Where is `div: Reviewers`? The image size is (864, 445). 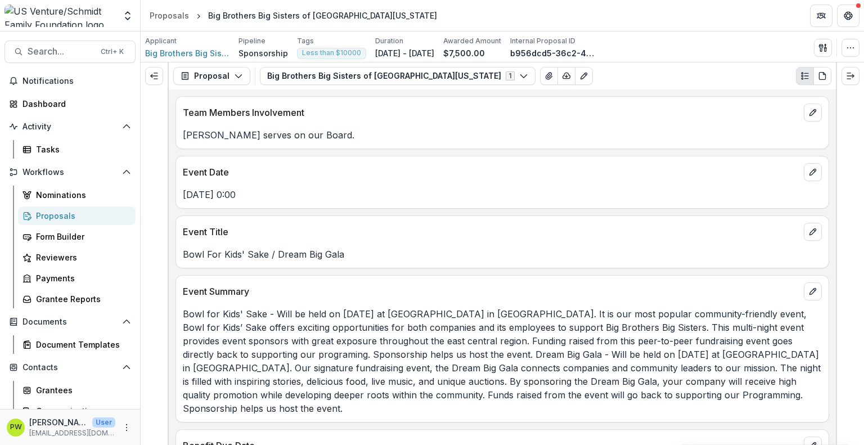
div: Reviewers is located at coordinates (81, 257).